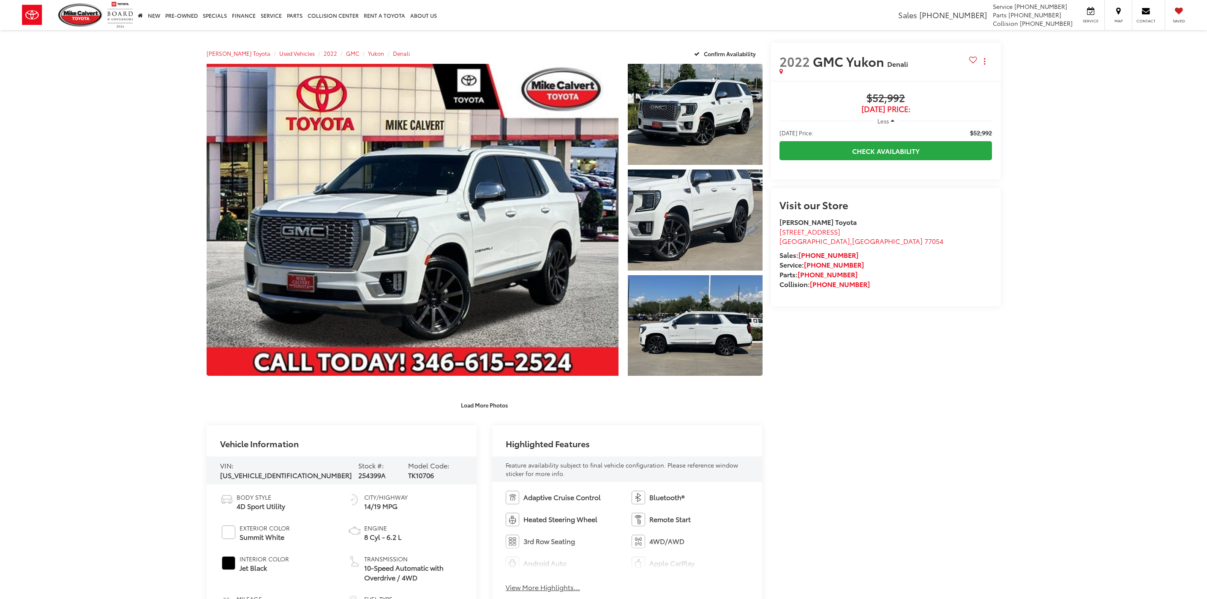  I want to click on span: Used Vehicles, so click(297, 53).